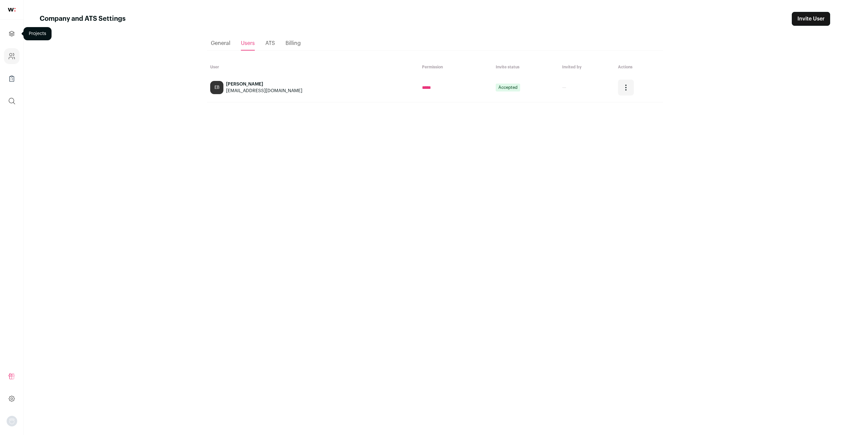  I want to click on a: Billing, so click(293, 43).